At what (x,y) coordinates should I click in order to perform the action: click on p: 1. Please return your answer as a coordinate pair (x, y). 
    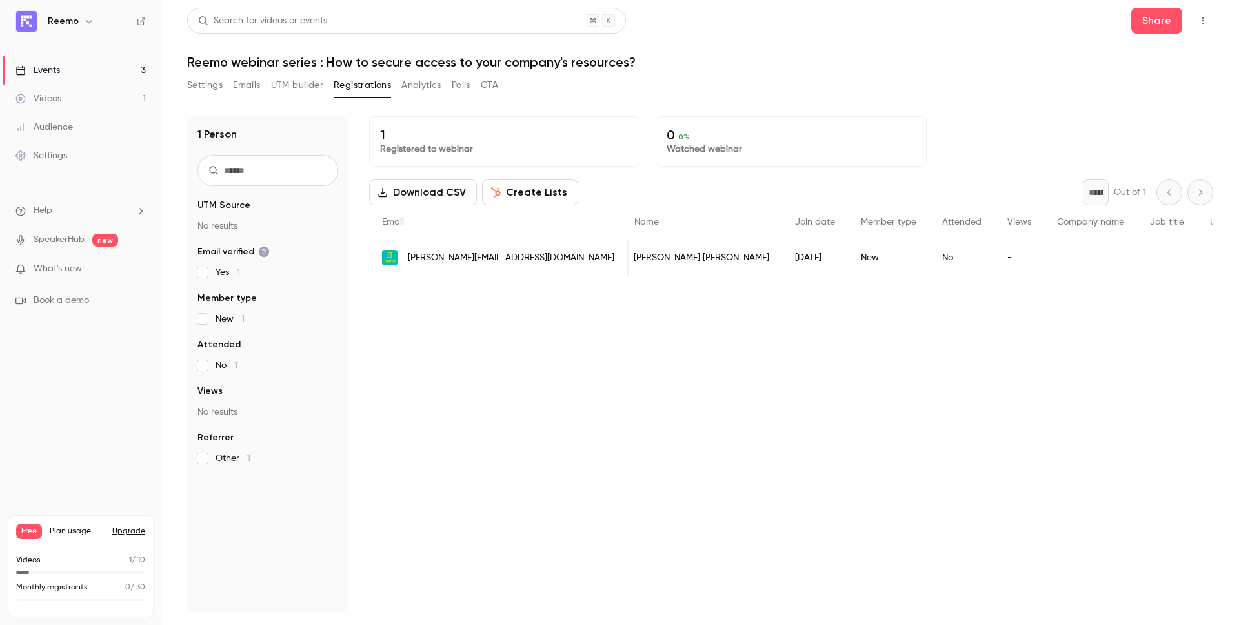
    Looking at the image, I should click on (505, 135).